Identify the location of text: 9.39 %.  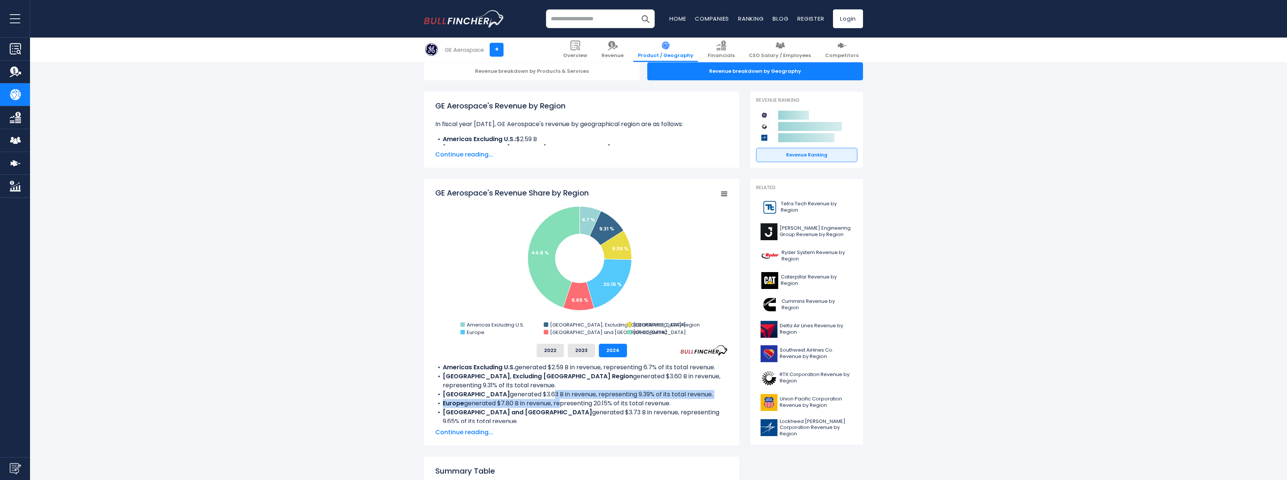
(620, 248).